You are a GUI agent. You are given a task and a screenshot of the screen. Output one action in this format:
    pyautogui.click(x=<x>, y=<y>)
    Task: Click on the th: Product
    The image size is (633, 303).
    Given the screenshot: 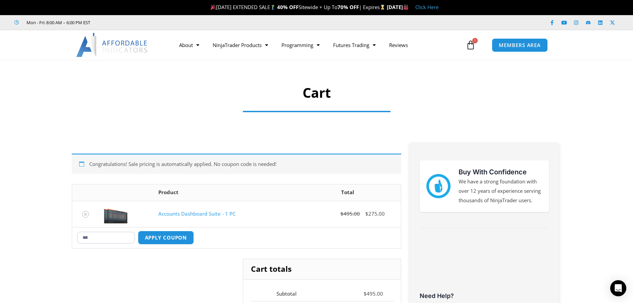 What is the action you would take?
    pyautogui.click(x=224, y=192)
    